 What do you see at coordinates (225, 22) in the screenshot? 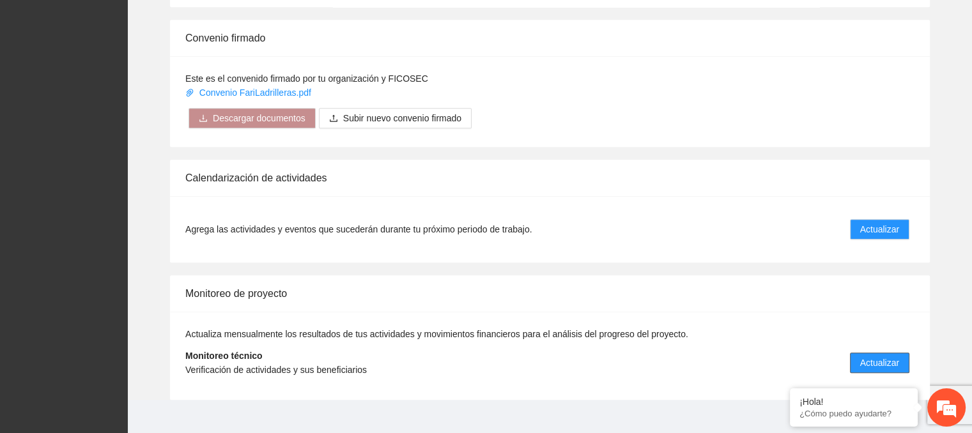
I see `div: Minimizar ventana de chat en vivo` at bounding box center [225, 22].